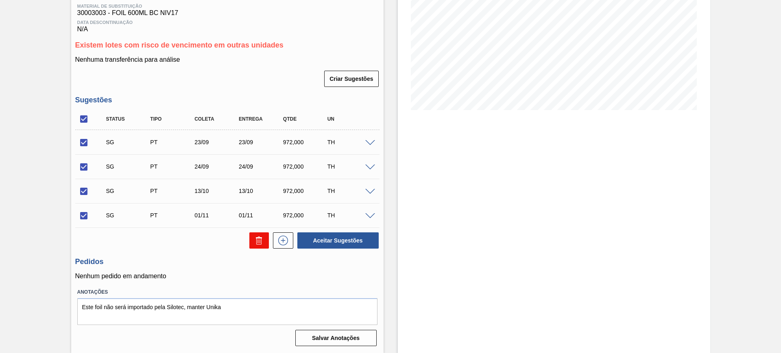 The height and width of the screenshot is (353, 781). Describe the element at coordinates (227, 22) in the screenshot. I see `span: Data Descontinuação` at that location.